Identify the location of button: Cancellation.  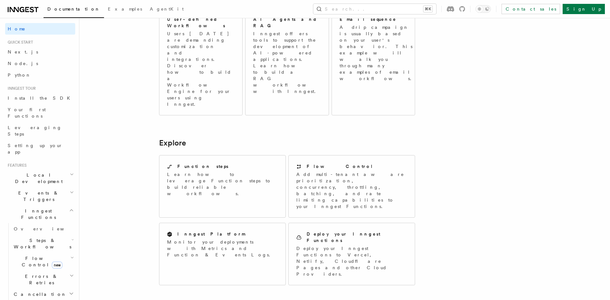
(43, 294).